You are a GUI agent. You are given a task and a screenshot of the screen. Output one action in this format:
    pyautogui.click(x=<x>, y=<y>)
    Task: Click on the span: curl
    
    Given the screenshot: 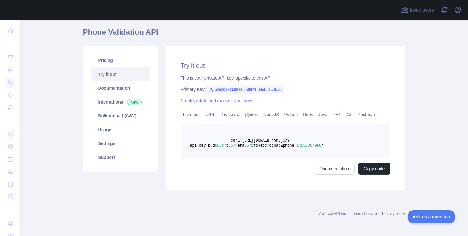 What is the action you would take?
    pyautogui.click(x=235, y=141)
    